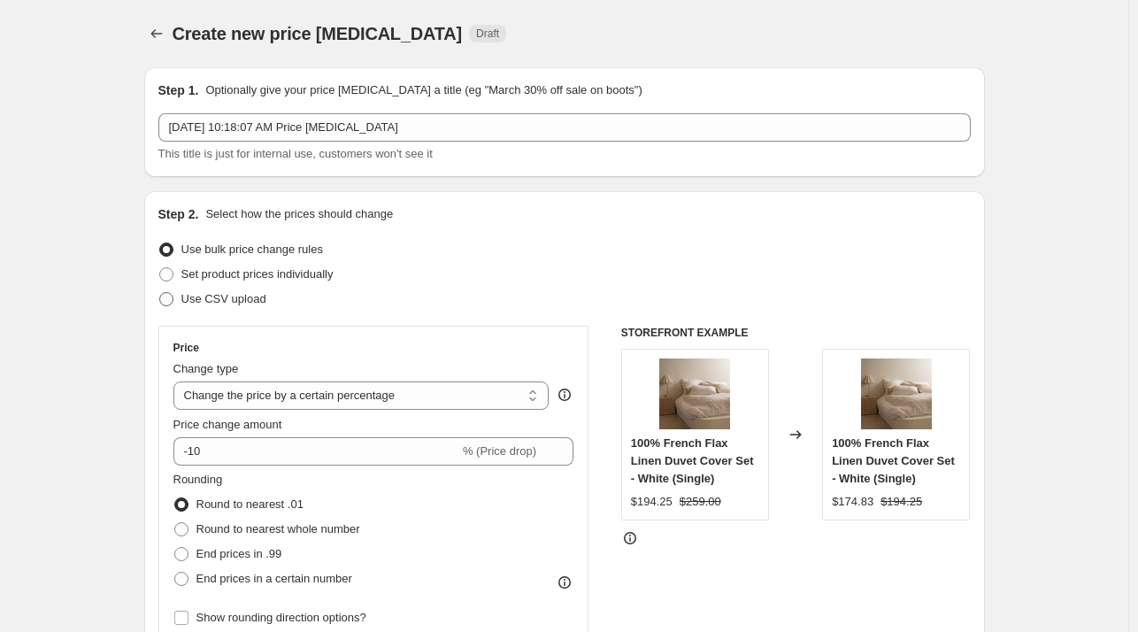  What do you see at coordinates (274, 578) in the screenshot?
I see `span: End prices in a certain number` at bounding box center [274, 578].